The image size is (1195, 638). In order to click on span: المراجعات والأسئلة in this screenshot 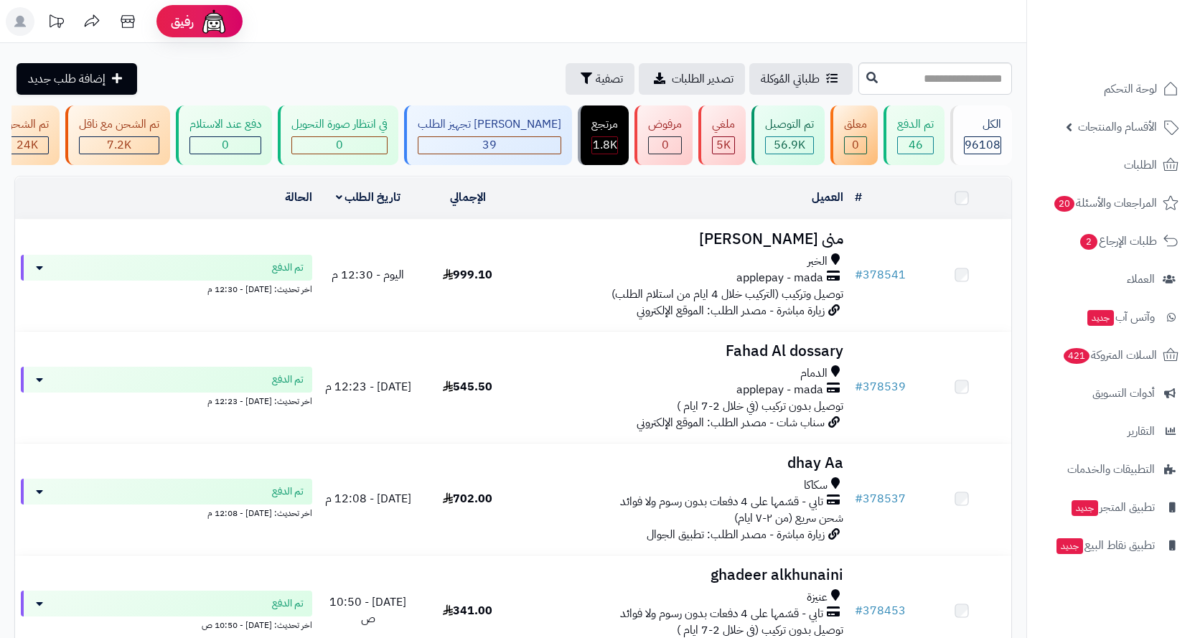, I will do `click(1105, 203)`.